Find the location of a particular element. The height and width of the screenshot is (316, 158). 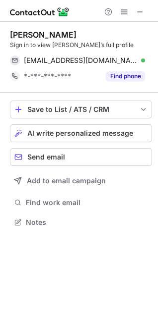

button: save-profile-one-click is located at coordinates (81, 109).